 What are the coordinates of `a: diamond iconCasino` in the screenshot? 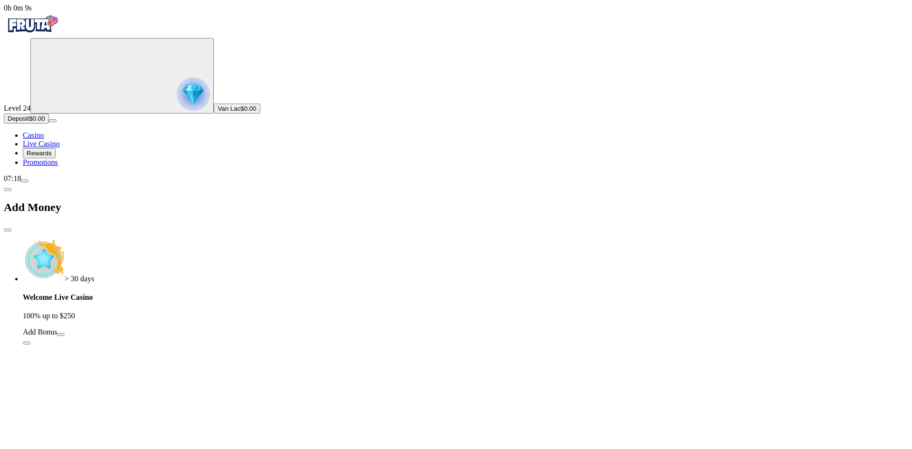 It's located at (33, 135).